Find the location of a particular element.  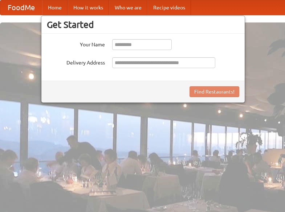

label: Your Name is located at coordinates (76, 44).